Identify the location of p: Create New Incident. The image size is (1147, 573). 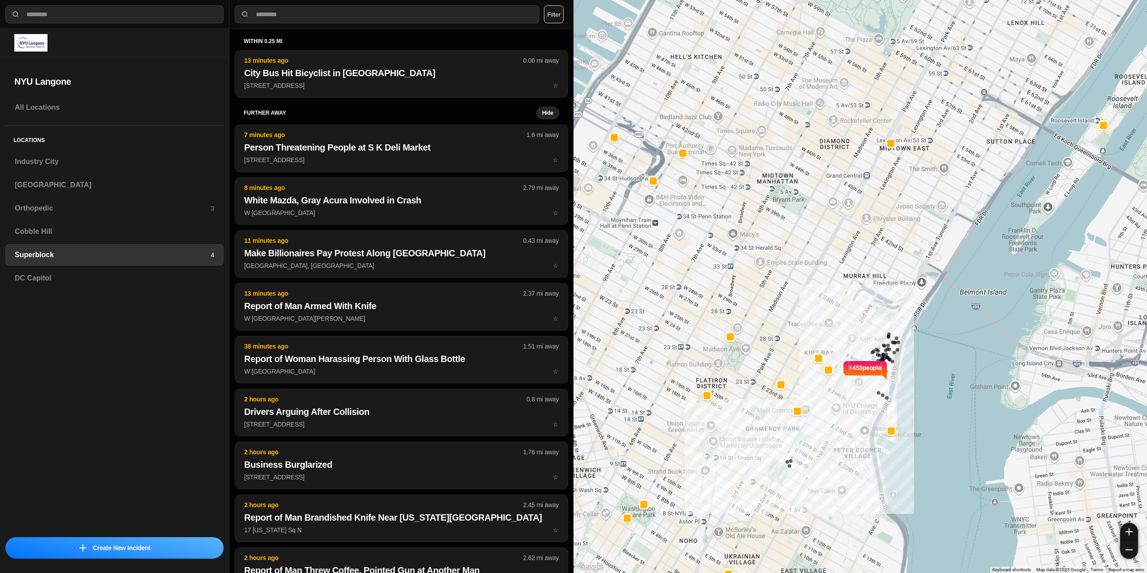
(121, 548).